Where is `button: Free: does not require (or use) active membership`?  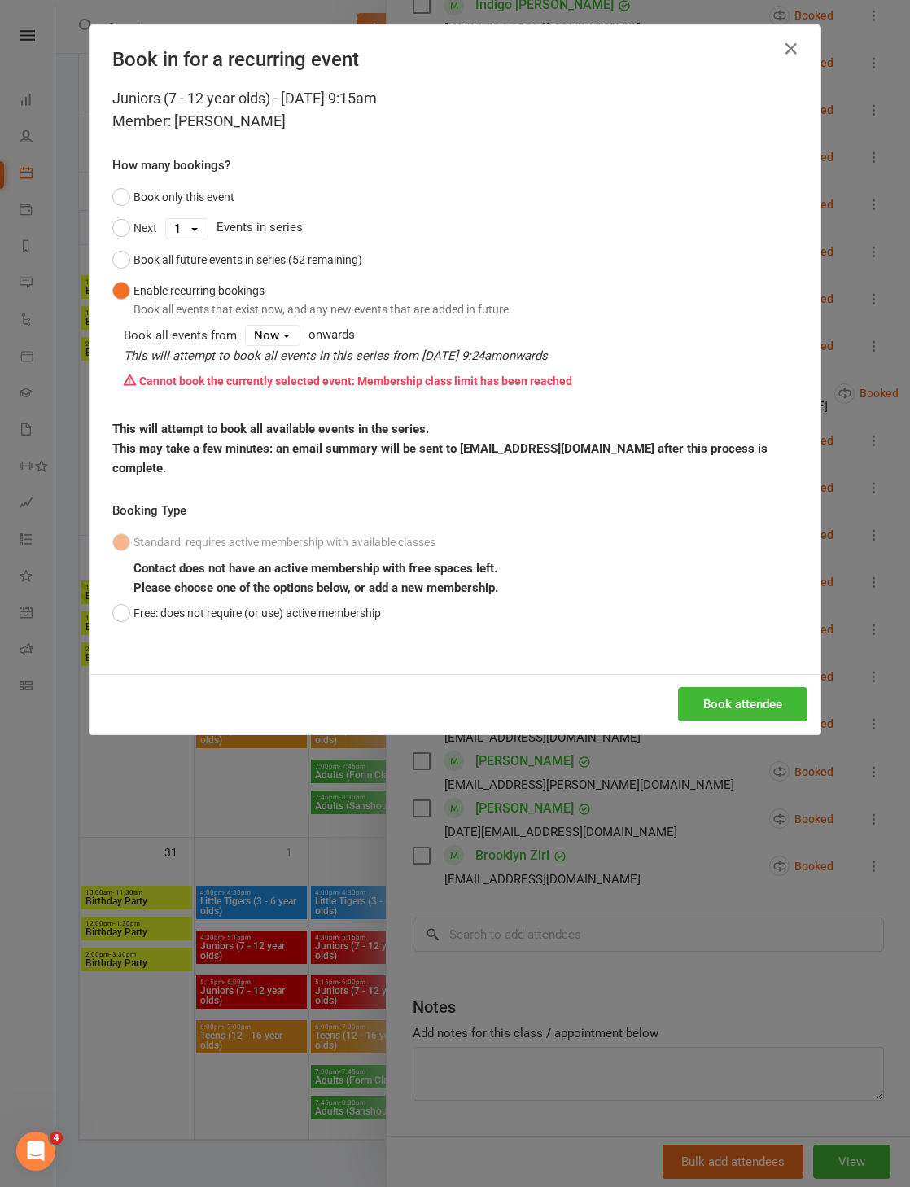
button: Free: does not require (or use) active membership is located at coordinates (247, 613).